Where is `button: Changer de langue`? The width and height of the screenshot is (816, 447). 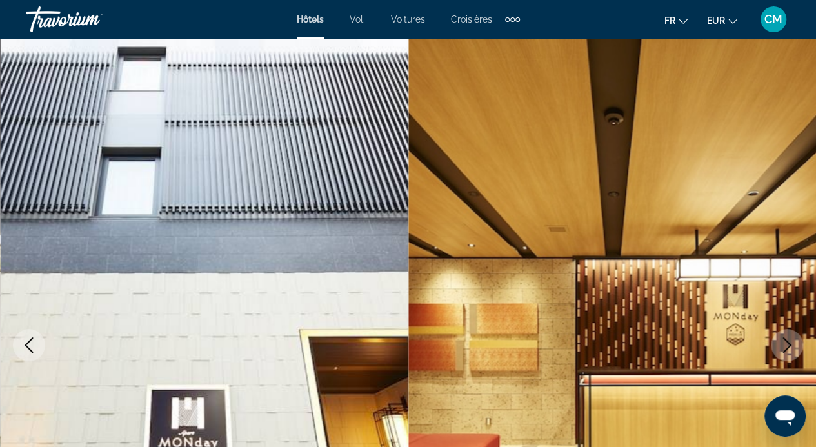 button: Changer de langue is located at coordinates (676, 20).